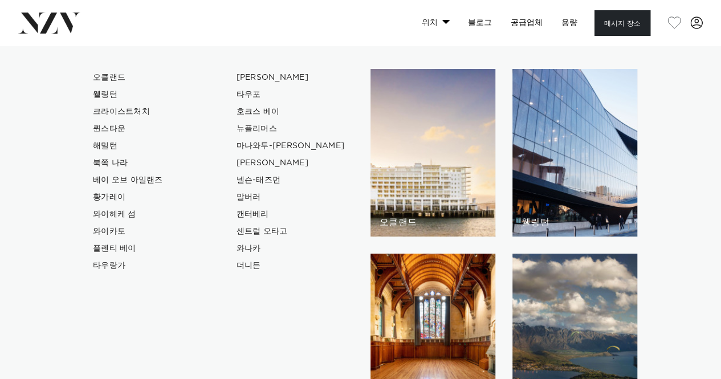 Image resolution: width=721 pixels, height=379 pixels. Describe the element at coordinates (575, 153) in the screenshot. I see `a: 웰링턴 장소 웰링턴` at that location.